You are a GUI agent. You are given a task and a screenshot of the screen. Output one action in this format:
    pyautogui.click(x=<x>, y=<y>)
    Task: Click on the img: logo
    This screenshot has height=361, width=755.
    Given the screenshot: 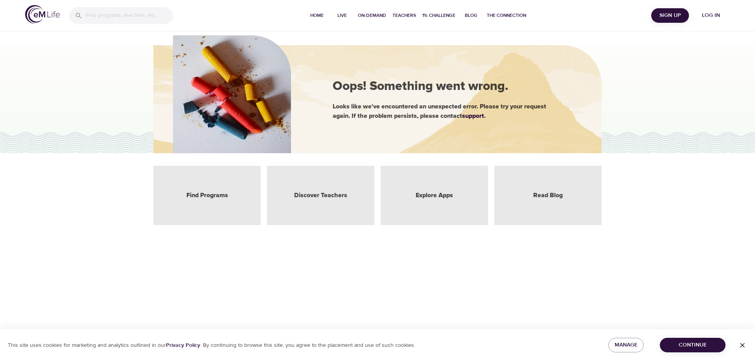 What is the action you would take?
    pyautogui.click(x=42, y=14)
    